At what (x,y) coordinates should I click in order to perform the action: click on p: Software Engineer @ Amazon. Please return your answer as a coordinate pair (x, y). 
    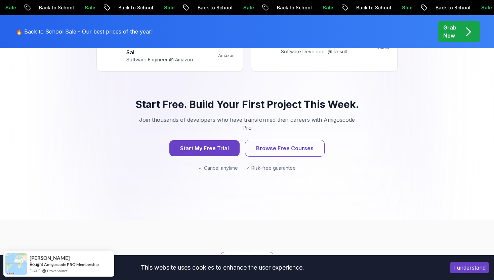
    Looking at the image, I should click on (160, 60).